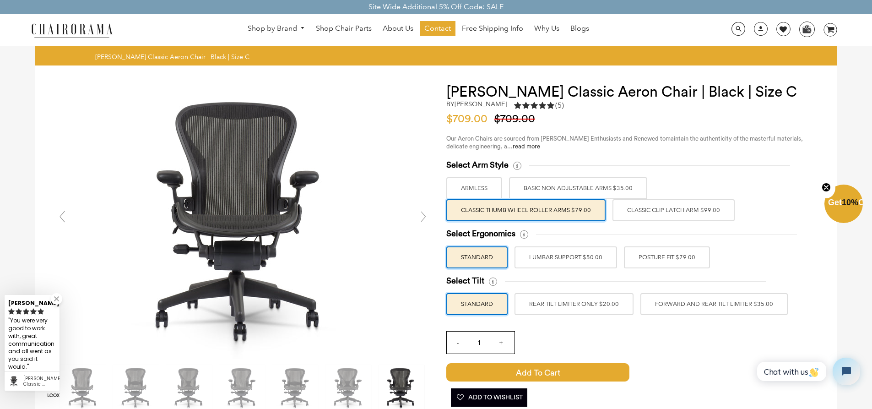 This screenshot has width=872, height=409. Describe the element at coordinates (538, 372) in the screenshot. I see `span: Add to Cart` at that location.